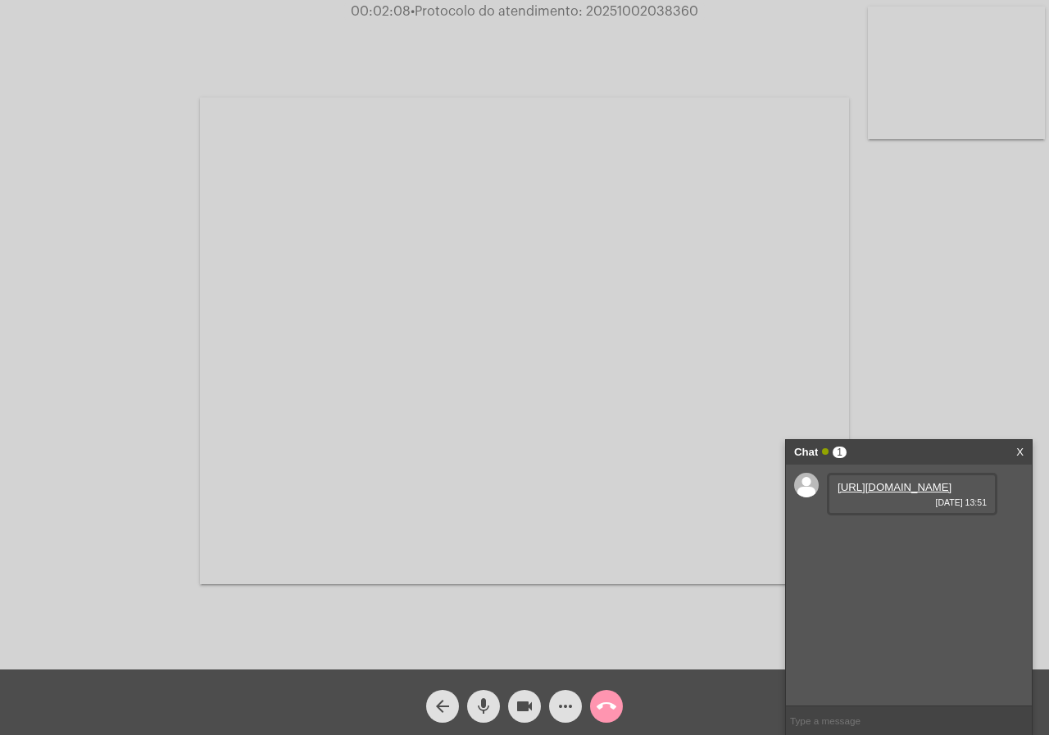  I want to click on mat-icon: videocam, so click(525, 707).